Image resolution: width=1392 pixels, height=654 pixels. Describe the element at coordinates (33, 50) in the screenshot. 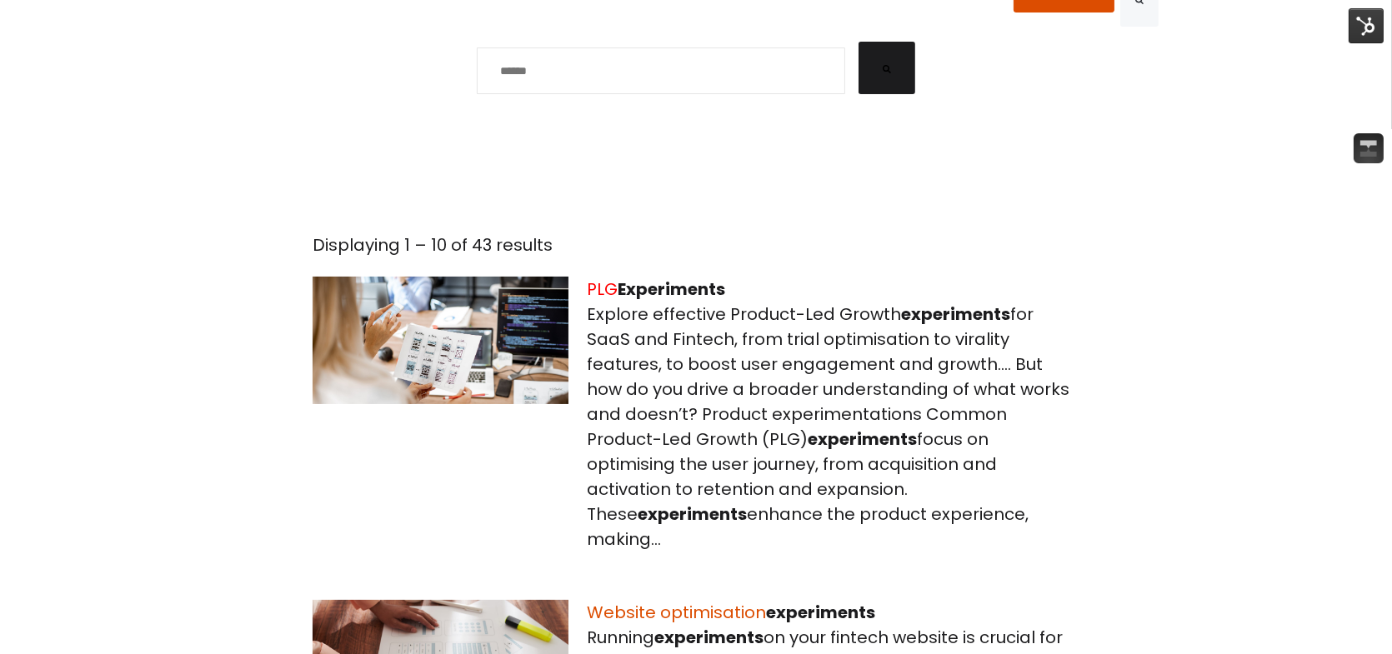

I see `img: website_grey.svg` at that location.